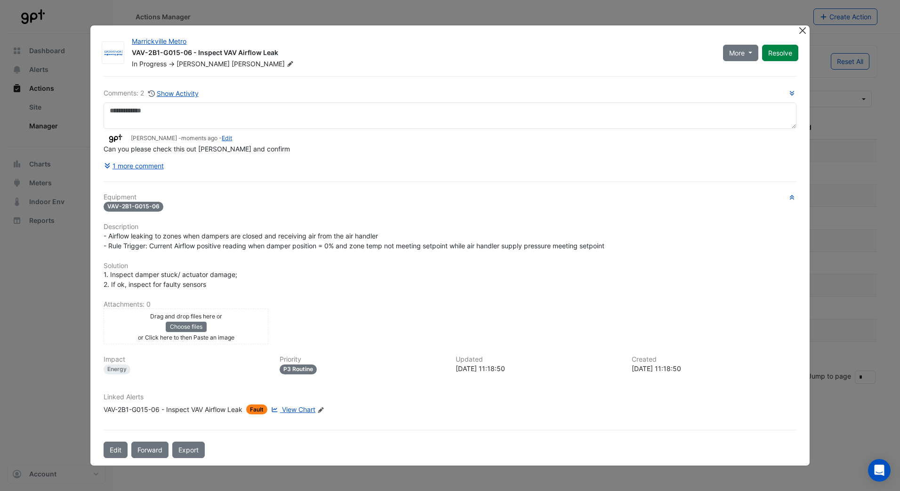 This screenshot has width=900, height=491. What do you see at coordinates (450, 304) in the screenshot?
I see `h6: Attachments: 0` at bounding box center [450, 304].